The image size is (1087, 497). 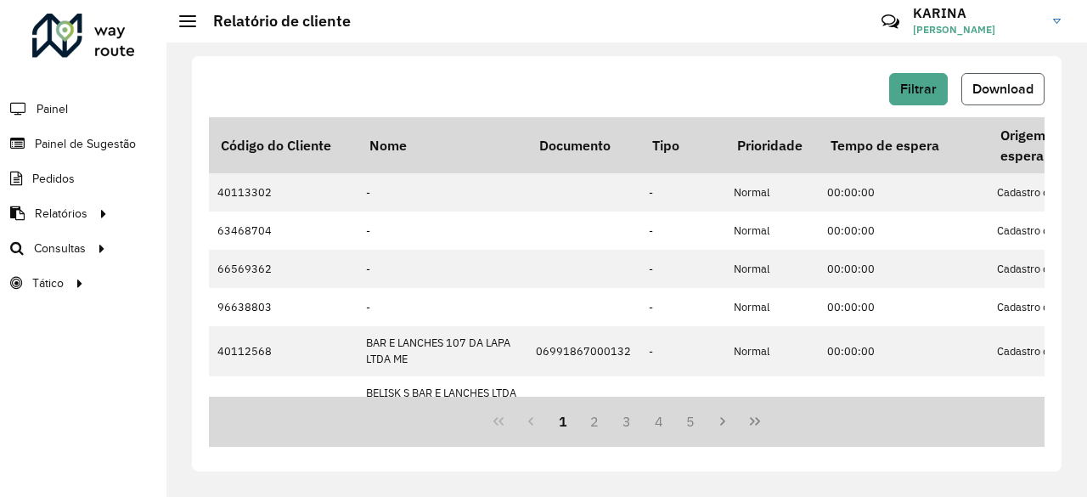 What do you see at coordinates (563, 421) in the screenshot?
I see `button: 1` at bounding box center [563, 421].